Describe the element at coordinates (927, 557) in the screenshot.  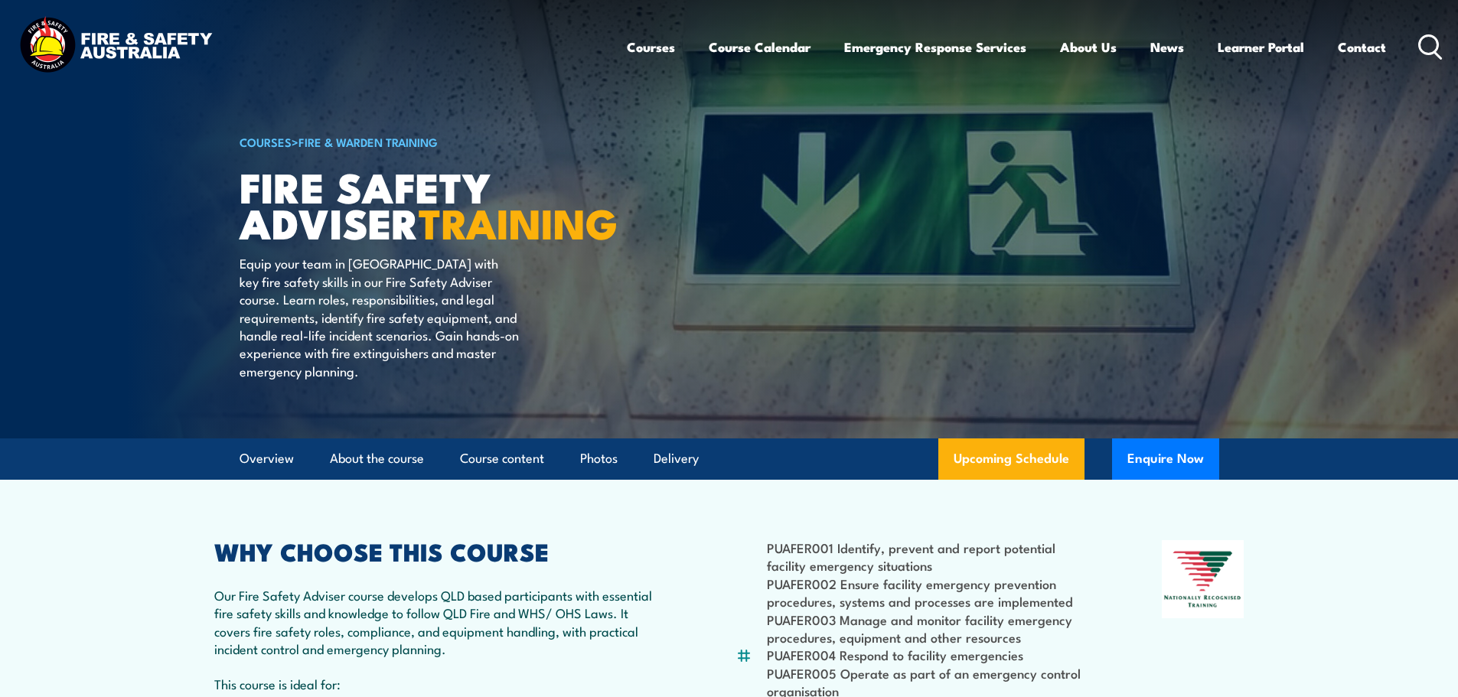
I see `li: PUAFER001 Identify, prevent and report potential facility emergency situations` at that location.